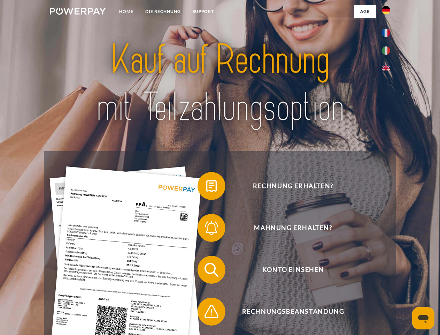  What do you see at coordinates (386, 51) in the screenshot?
I see `img: it` at bounding box center [386, 51].